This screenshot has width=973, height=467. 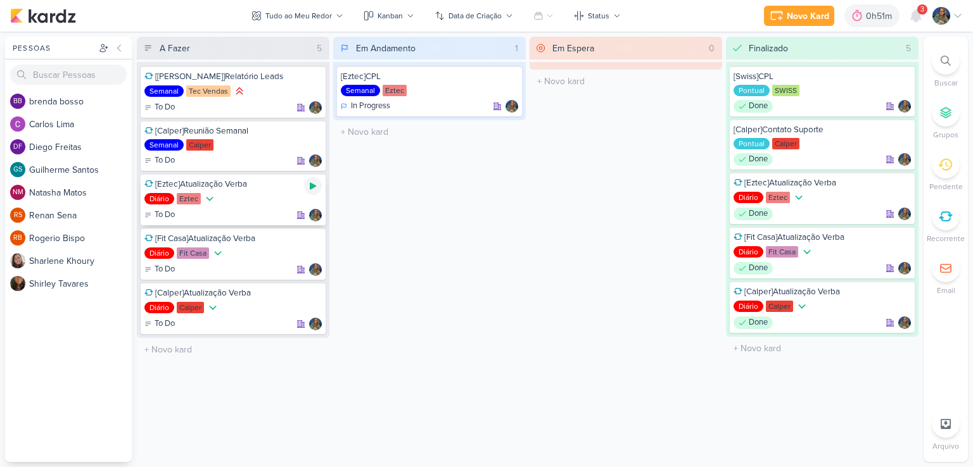 What do you see at coordinates (946, 239) in the screenshot?
I see `p: Recorrente` at bounding box center [946, 239].